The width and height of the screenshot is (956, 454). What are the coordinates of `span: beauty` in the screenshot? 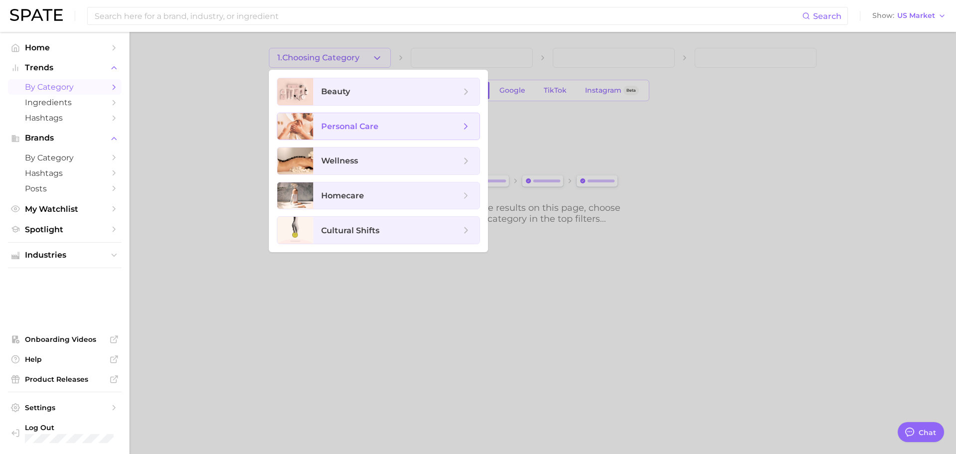 It's located at (336, 91).